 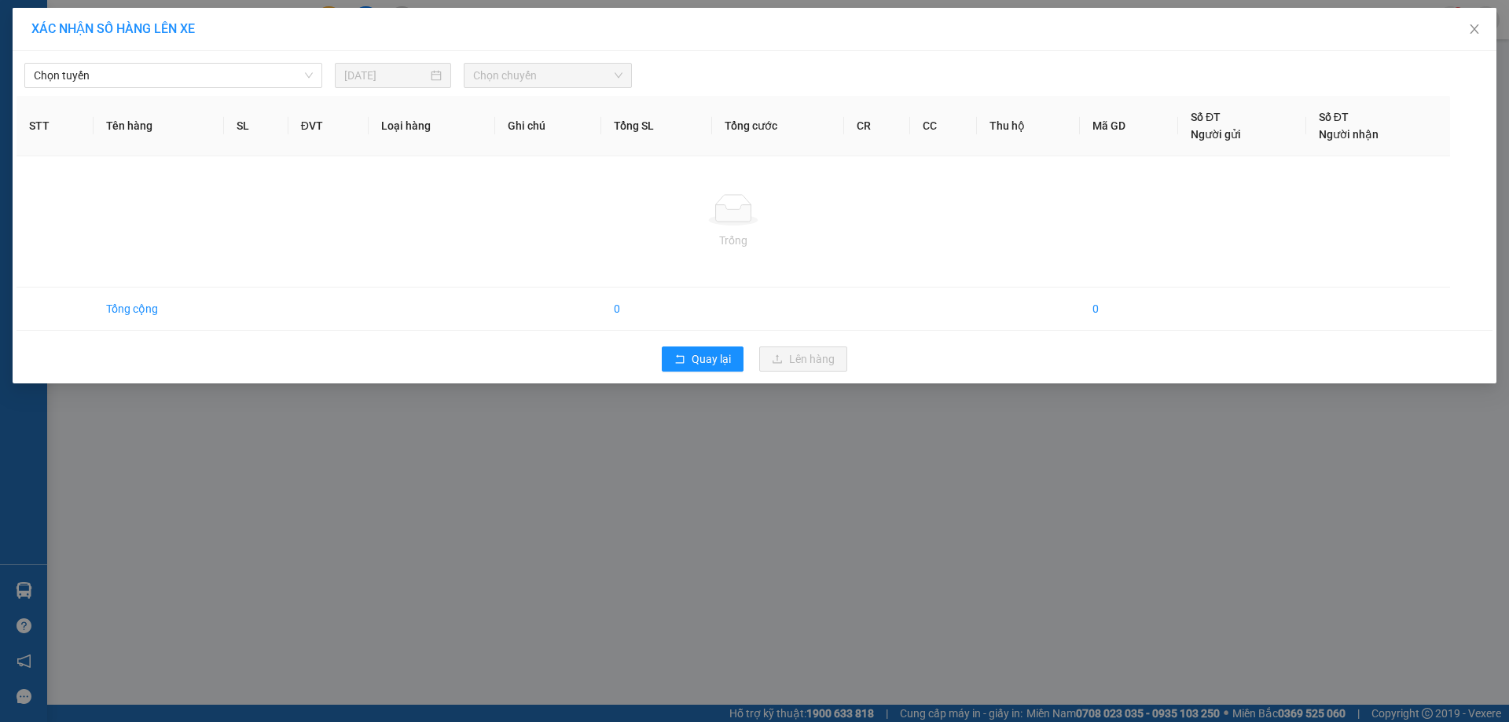 I want to click on th: Tên hàng, so click(x=159, y=126).